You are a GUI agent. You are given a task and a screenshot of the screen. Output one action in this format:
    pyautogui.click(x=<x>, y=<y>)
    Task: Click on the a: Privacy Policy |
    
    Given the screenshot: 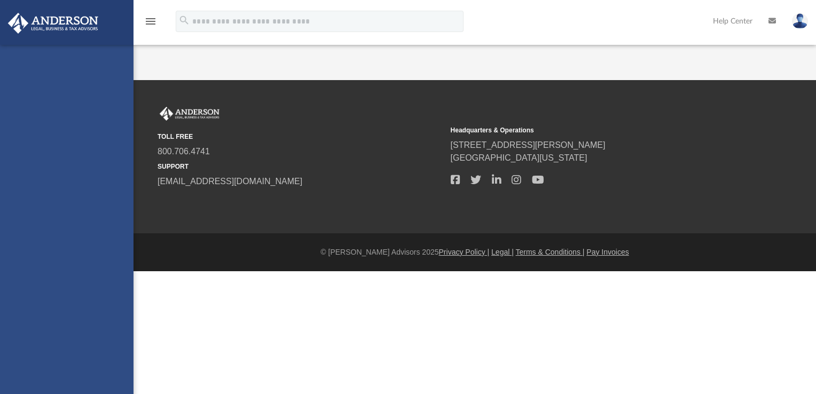 What is the action you would take?
    pyautogui.click(x=464, y=252)
    